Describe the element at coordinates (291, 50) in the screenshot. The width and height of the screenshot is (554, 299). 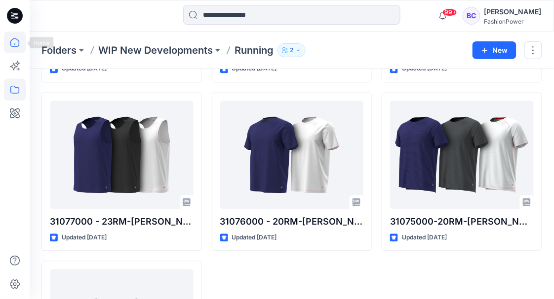
I see `button: 2` at that location.